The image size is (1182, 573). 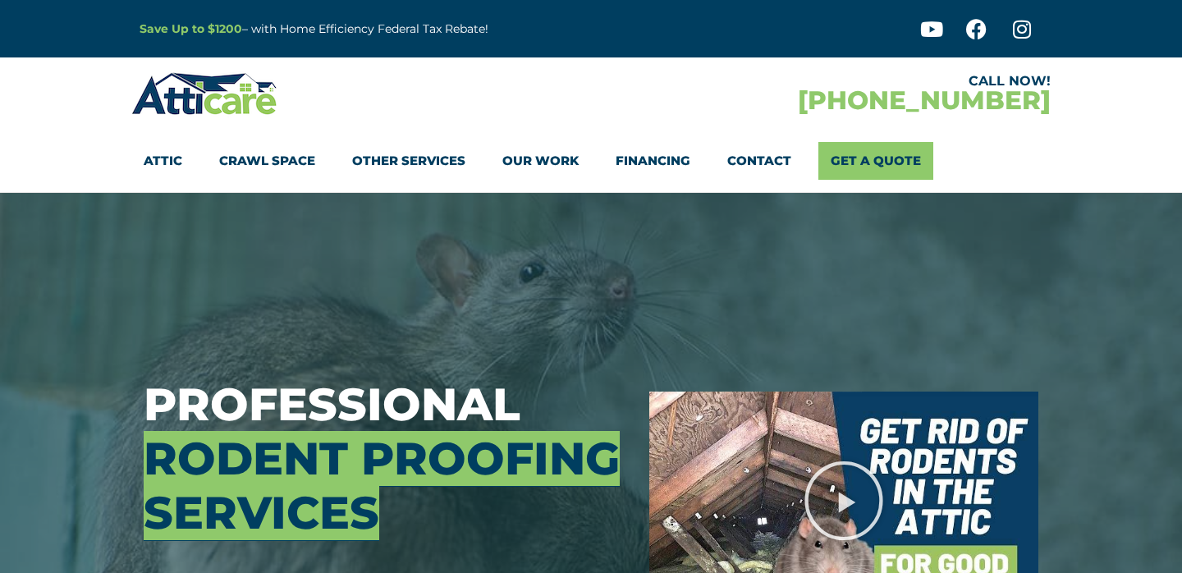 I want to click on span: Rodent Proofing Services, so click(x=382, y=485).